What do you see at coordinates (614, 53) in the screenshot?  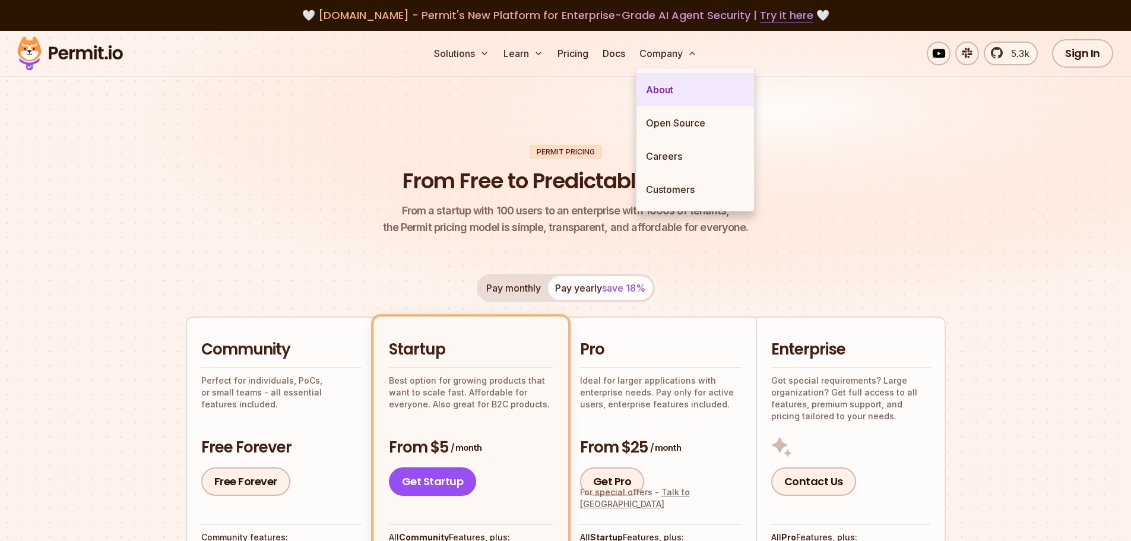 I see `a: Docs` at bounding box center [614, 53].